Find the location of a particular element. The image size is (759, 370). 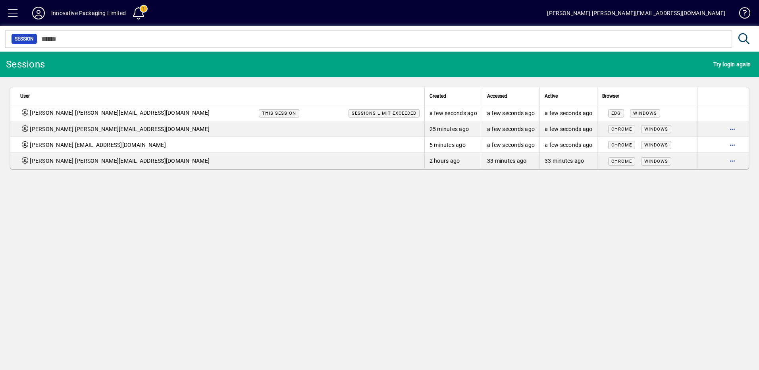

span: Accessed is located at coordinates (497, 96).